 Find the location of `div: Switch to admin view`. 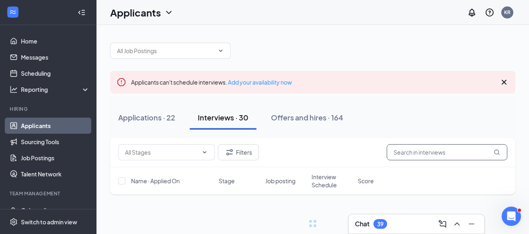

div: Switch to admin view is located at coordinates (49, 222).